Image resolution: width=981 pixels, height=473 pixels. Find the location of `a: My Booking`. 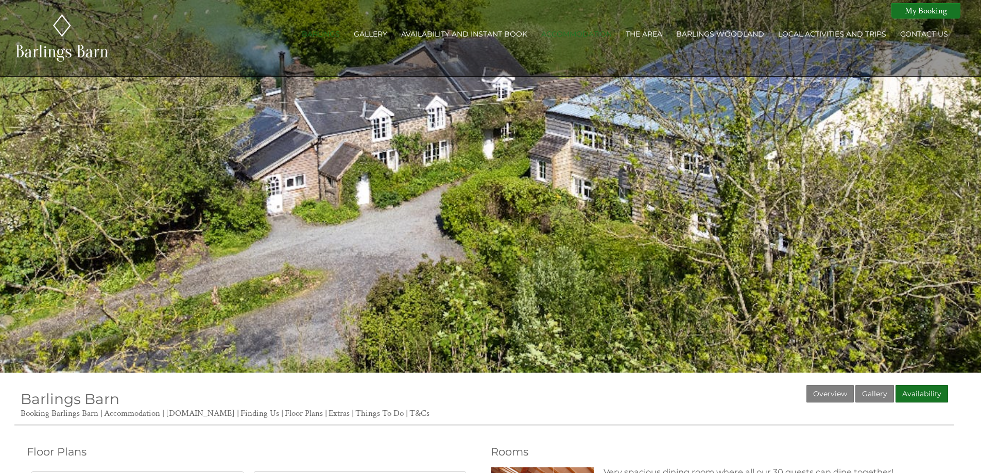

a: My Booking is located at coordinates (926, 11).